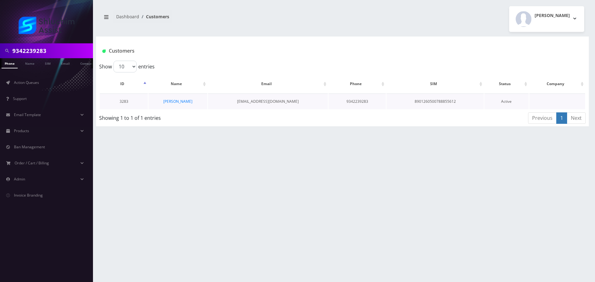 The image size is (595, 282). Describe the element at coordinates (28, 195) in the screenshot. I see `span: Invoice Branding` at that location.